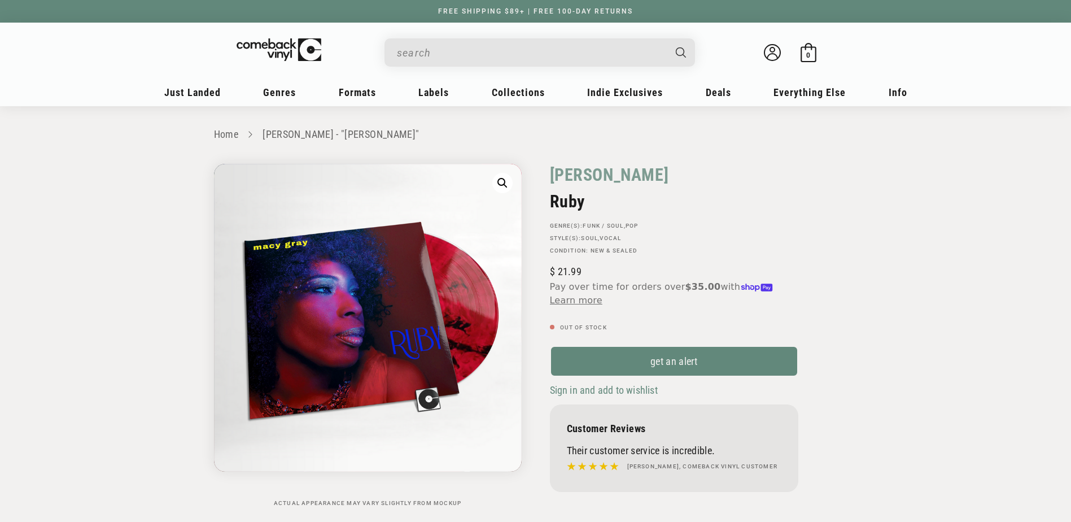 The image size is (1071, 522). What do you see at coordinates (226, 134) in the screenshot?
I see `a: Home` at bounding box center [226, 134].